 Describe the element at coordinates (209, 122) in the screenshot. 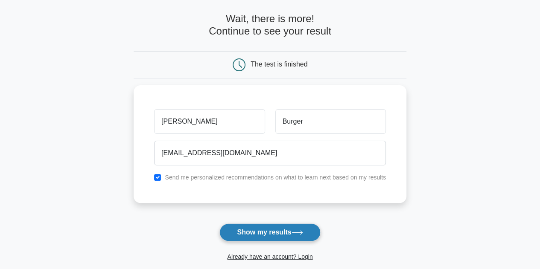

I see `input: First name` at that location.